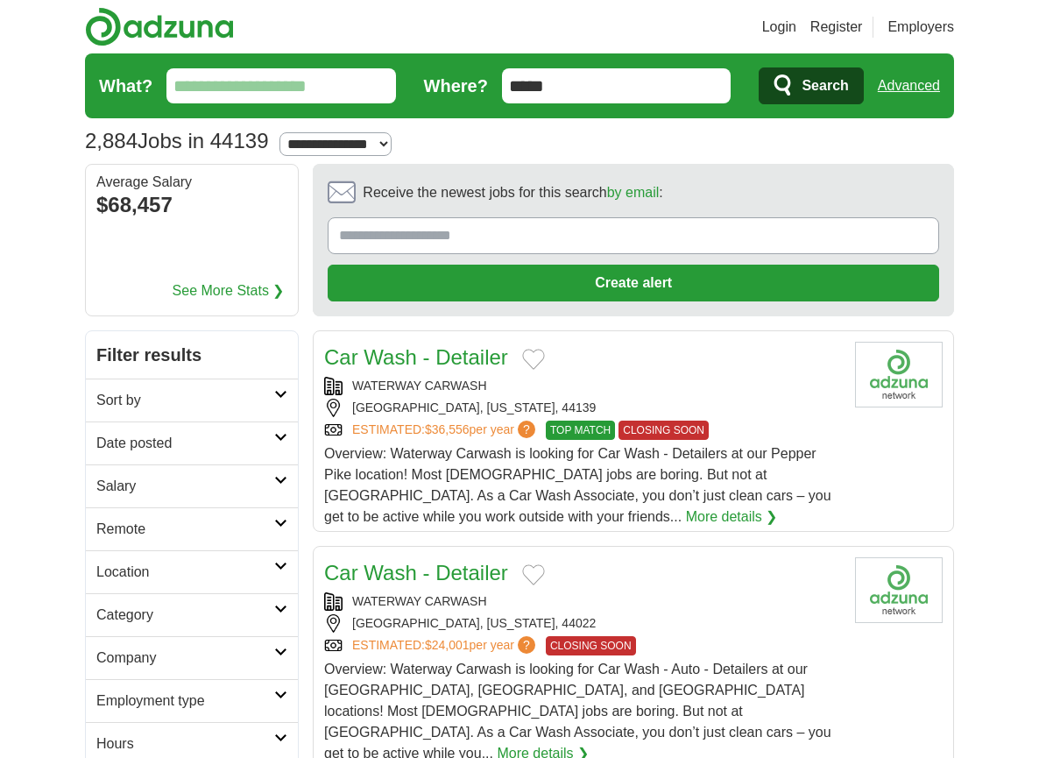  What do you see at coordinates (185, 615) in the screenshot?
I see `h2: Category` at bounding box center [185, 615].